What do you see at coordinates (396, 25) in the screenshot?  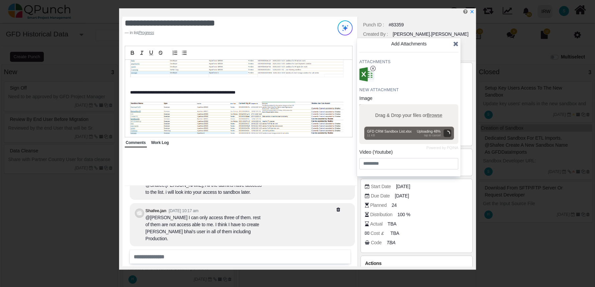 I see `div: #83359` at bounding box center [396, 25].